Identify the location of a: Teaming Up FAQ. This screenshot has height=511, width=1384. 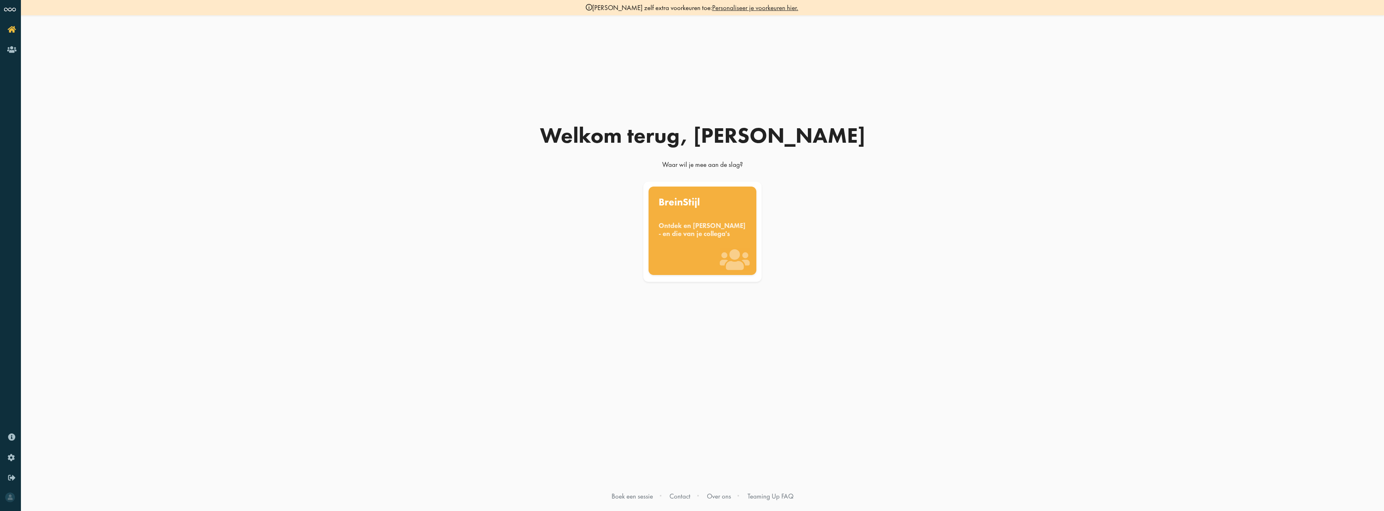
(771, 497).